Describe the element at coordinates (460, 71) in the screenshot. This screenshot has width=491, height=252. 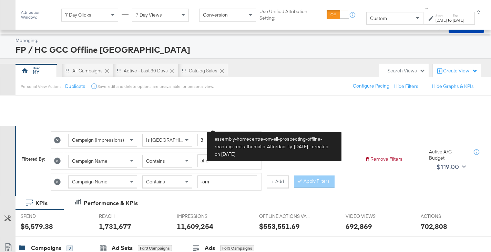
I see `div: Create View` at that location.